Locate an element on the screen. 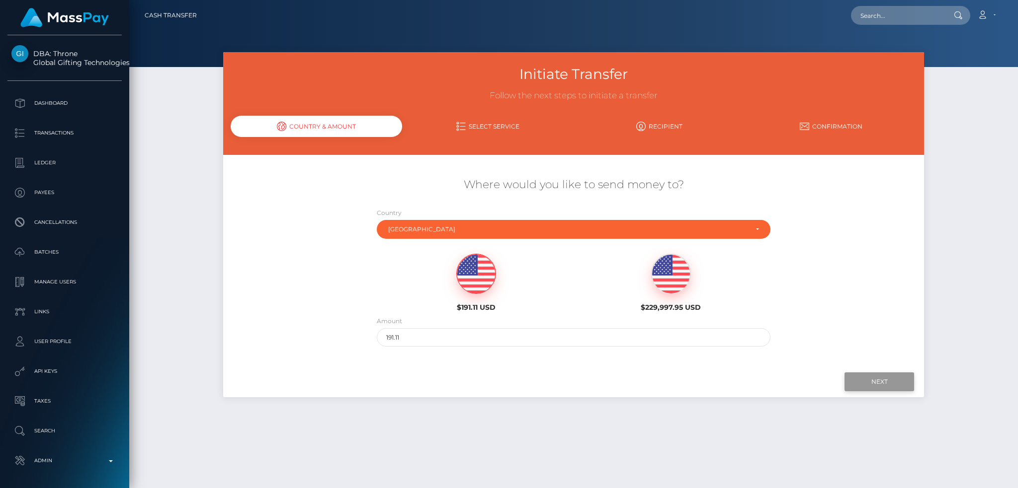  a: Taxes is located at coordinates (65, 401).